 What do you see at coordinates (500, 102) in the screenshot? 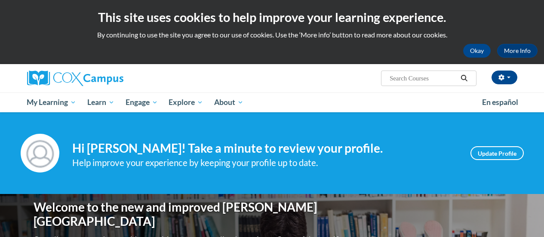
I see `span: En español` at bounding box center [500, 102].